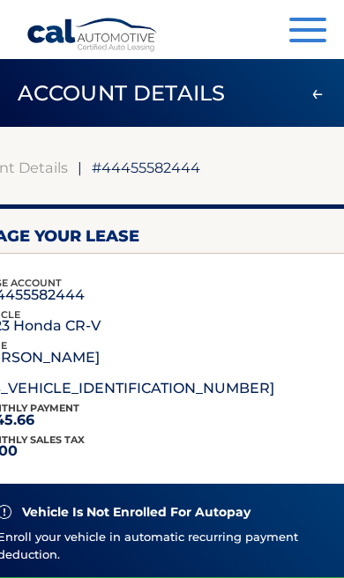  What do you see at coordinates (136, 512) in the screenshot?
I see `span: vehicle is not enrolled for autopay` at bounding box center [136, 512].